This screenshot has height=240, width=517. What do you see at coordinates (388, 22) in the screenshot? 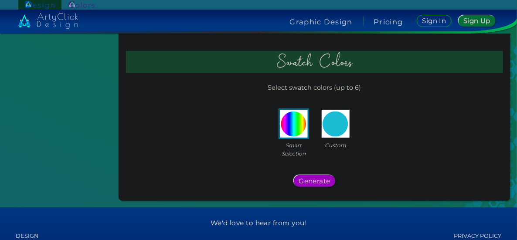
I see `a: Pricing` at bounding box center [388, 22].